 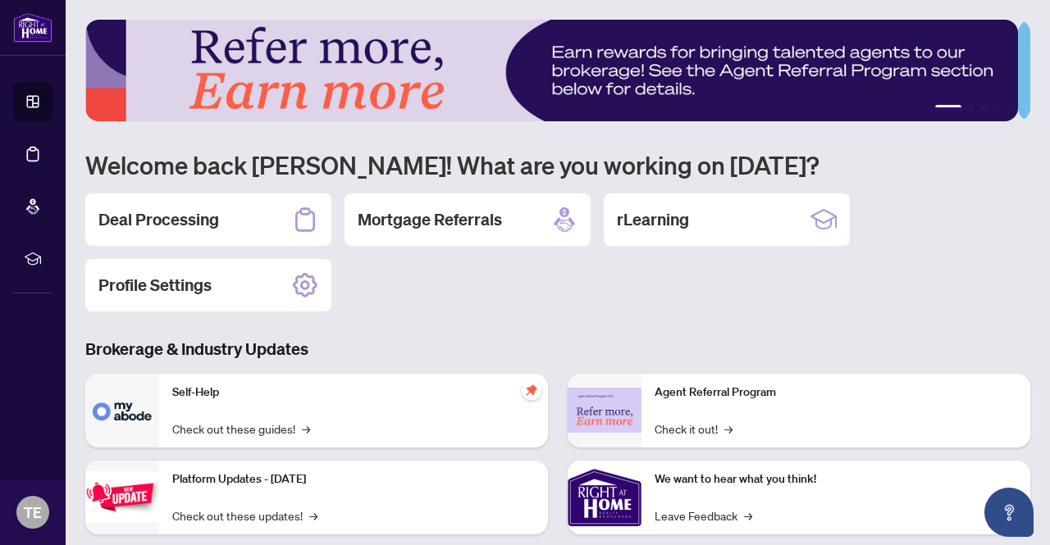 What do you see at coordinates (605, 410) in the screenshot?
I see `img: Agent Referral Program` at bounding box center [605, 410].